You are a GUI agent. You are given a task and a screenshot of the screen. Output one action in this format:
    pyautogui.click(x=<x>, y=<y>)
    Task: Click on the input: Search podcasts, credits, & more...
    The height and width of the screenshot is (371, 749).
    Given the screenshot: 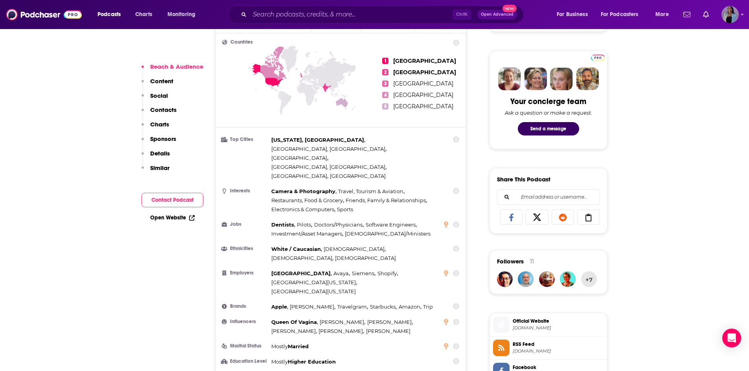 What is the action you would take?
    pyautogui.click(x=351, y=15)
    